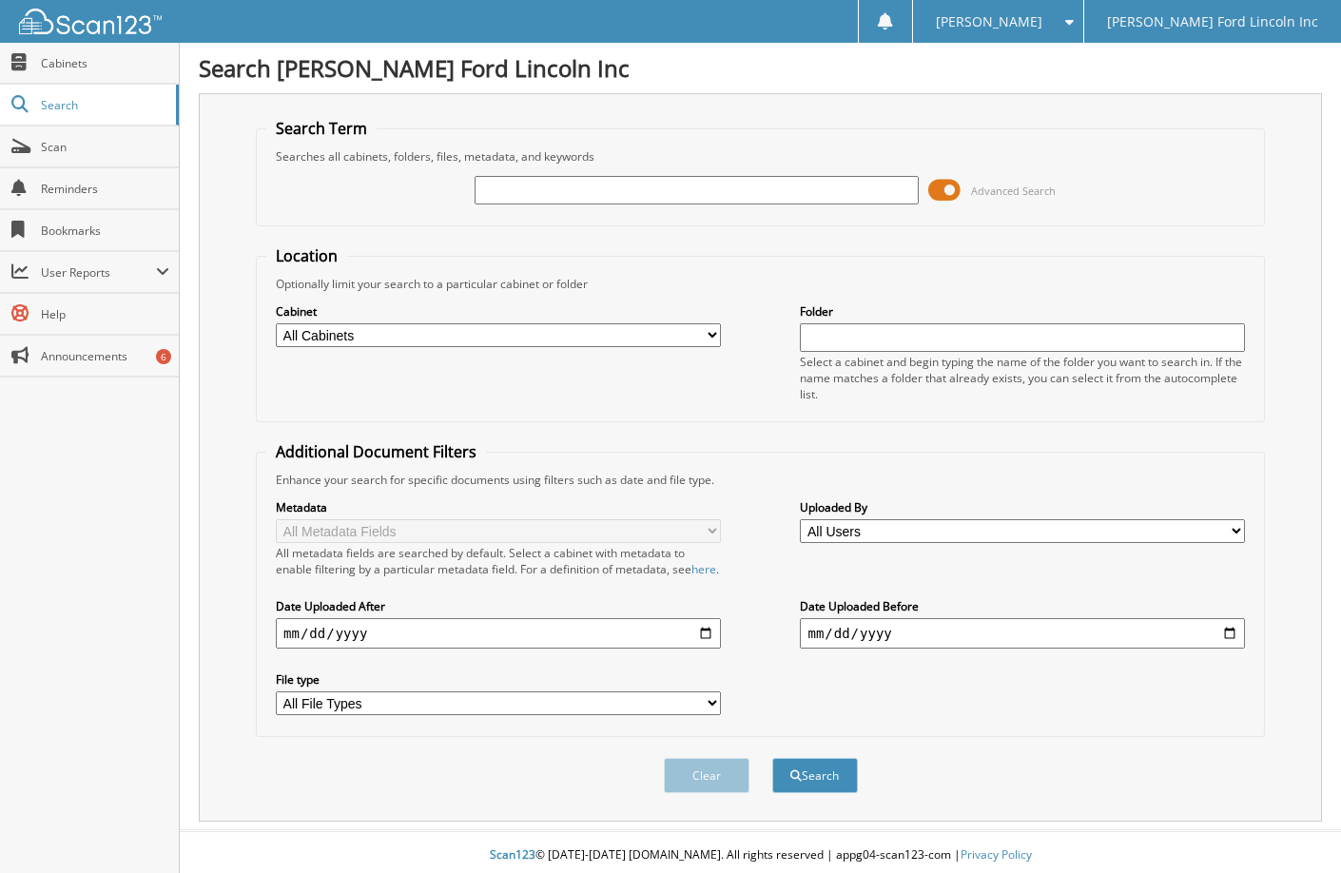 The height and width of the screenshot is (873, 1341). Describe the element at coordinates (105, 63) in the screenshot. I see `span: Cabinets` at that location.